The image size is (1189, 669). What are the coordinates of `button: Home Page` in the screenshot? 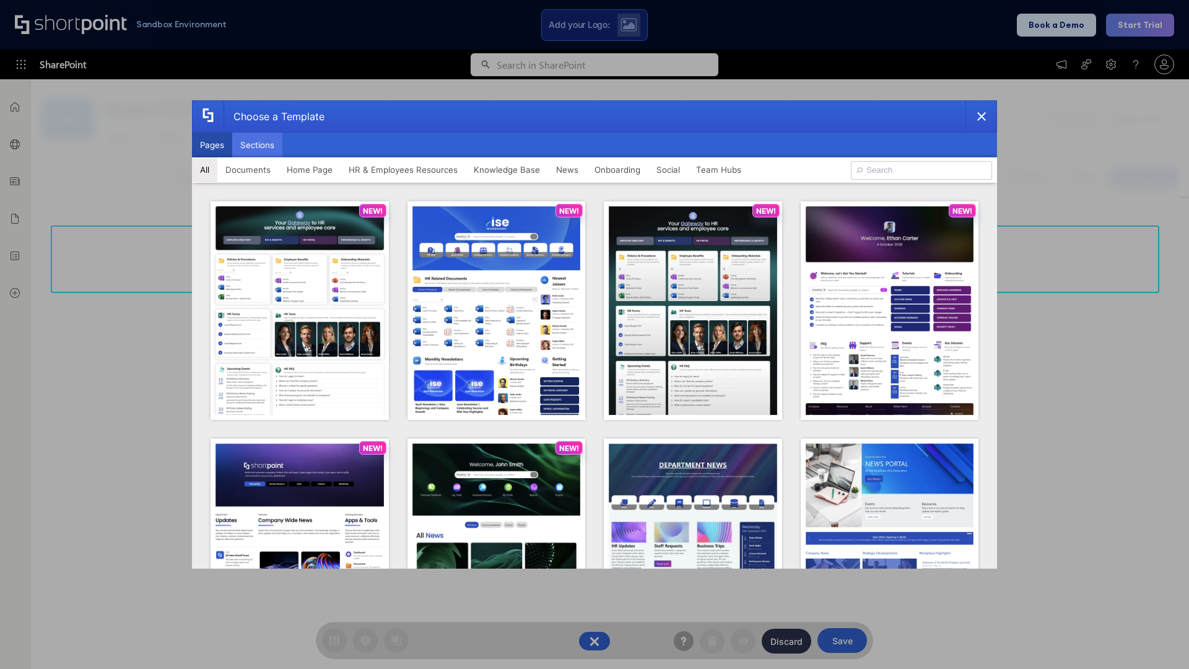 It's located at (310, 170).